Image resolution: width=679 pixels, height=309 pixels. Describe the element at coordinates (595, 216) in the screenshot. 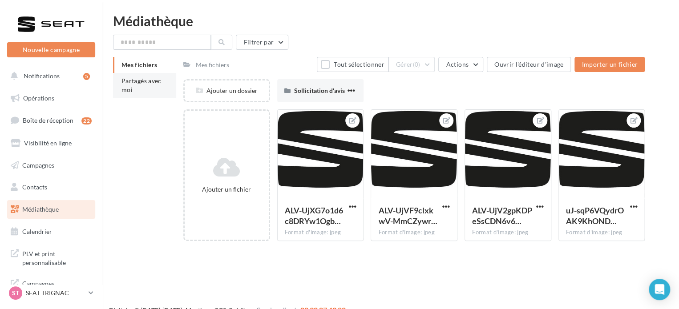

I see `span: uJ-sqP6VQydrOAK9KhONDnWmrh-d1TxbvFYVyXzVKRMW4yK0Qvg8GJ0Te-VXoMHWoWptKiyh_JmbwFg=s0` at that location.